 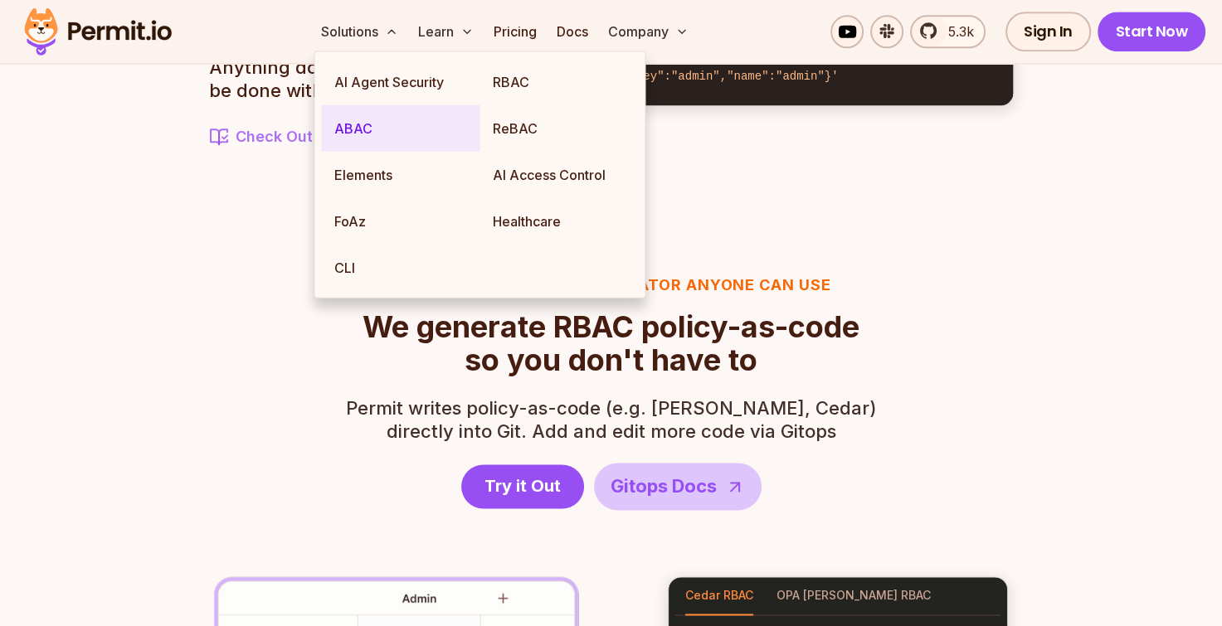 I want to click on a: Healthcare, so click(x=558, y=221).